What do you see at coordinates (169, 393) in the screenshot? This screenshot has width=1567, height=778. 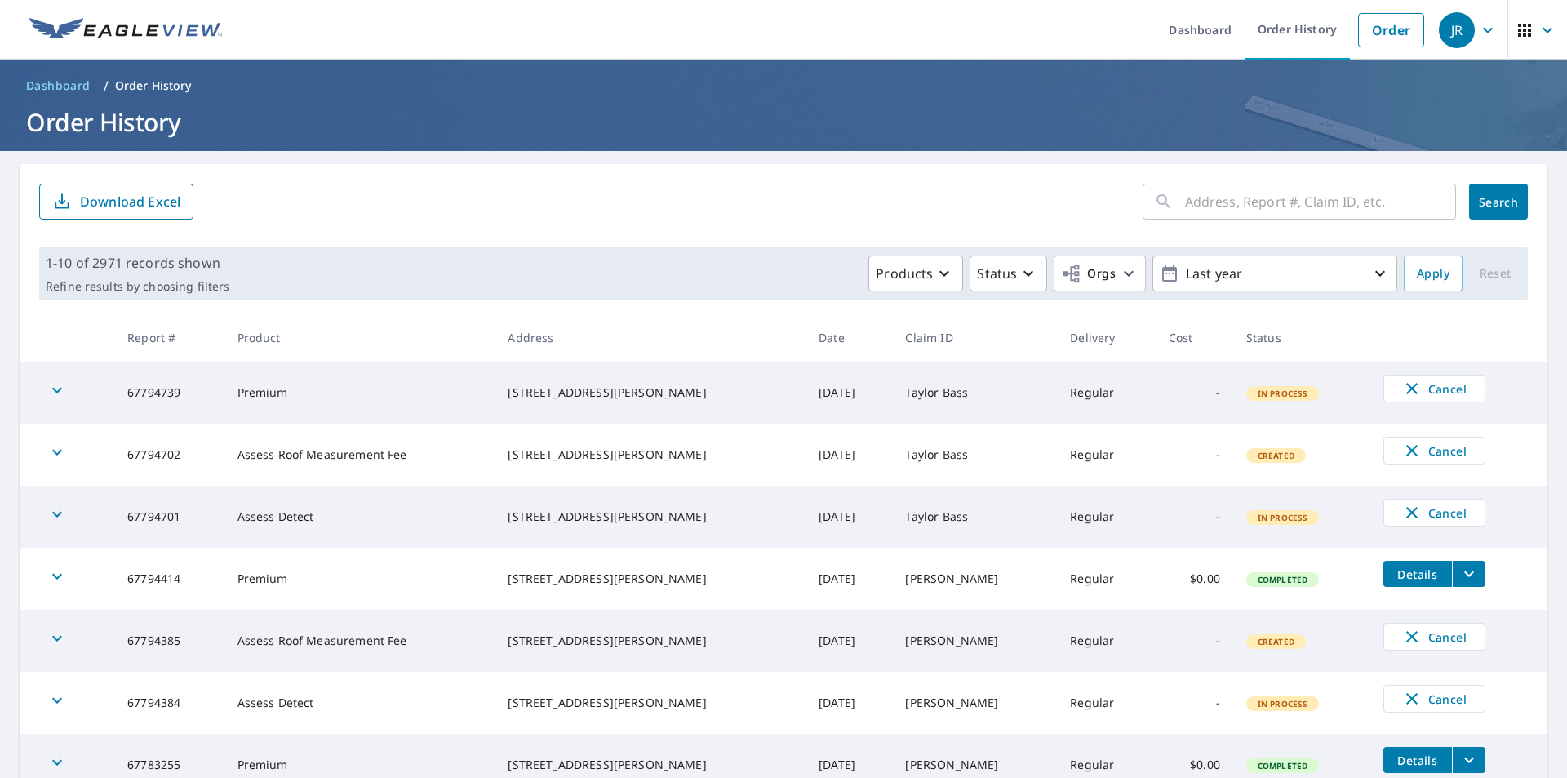 I see `td: 67794739` at bounding box center [169, 393].